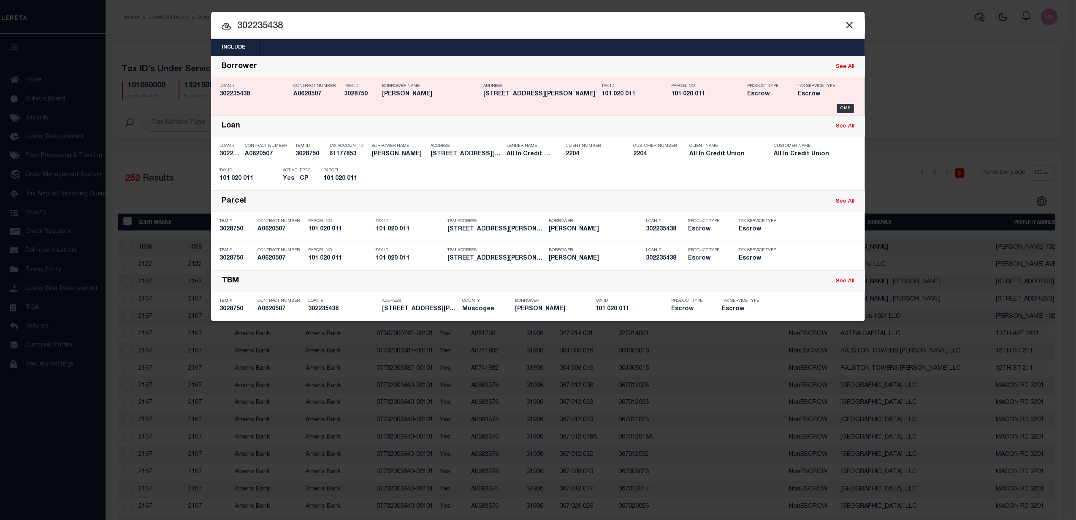  What do you see at coordinates (486, 301) in the screenshot?
I see `p: County` at bounding box center [486, 301].